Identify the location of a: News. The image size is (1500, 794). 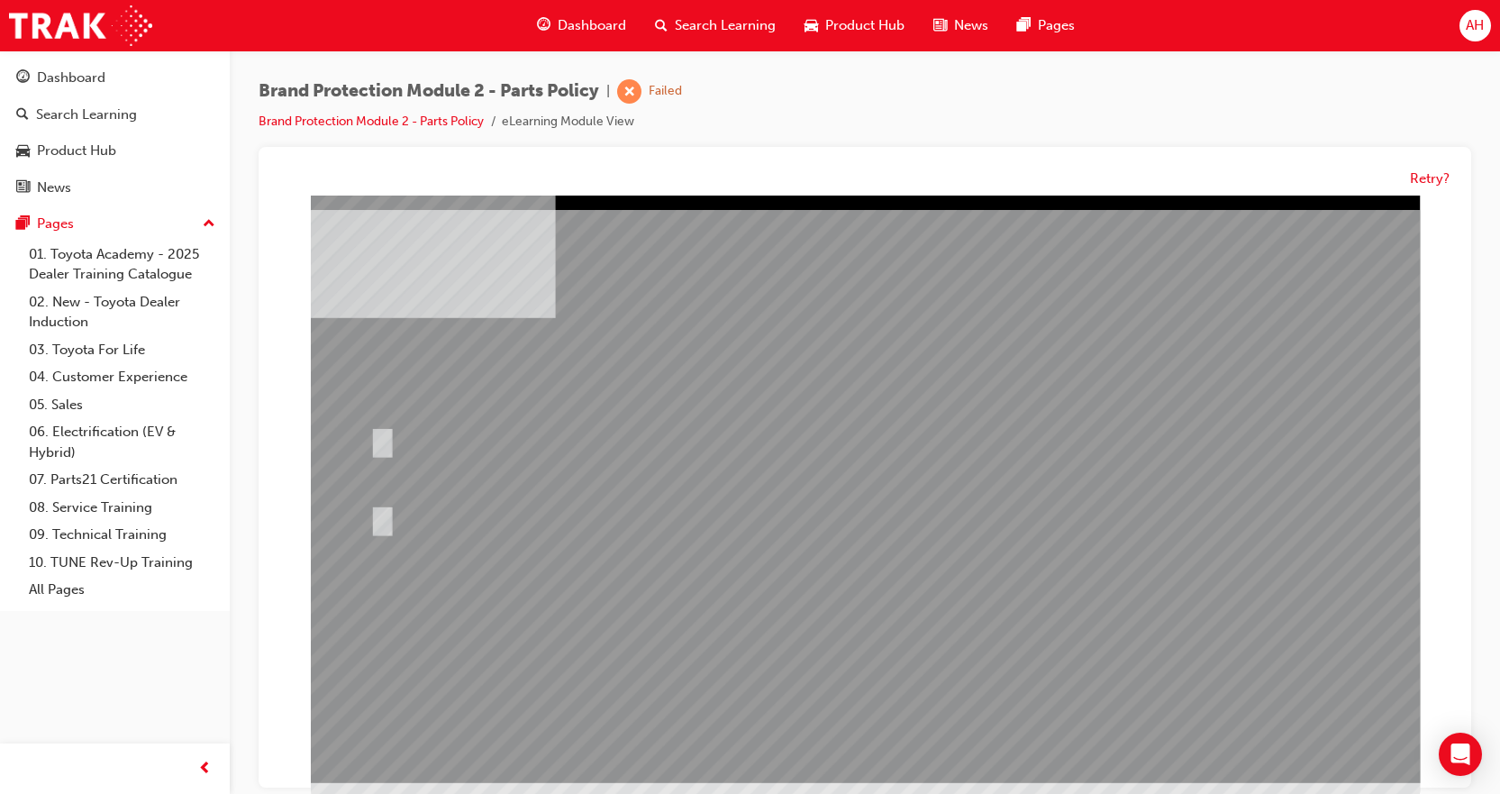
(114, 187).